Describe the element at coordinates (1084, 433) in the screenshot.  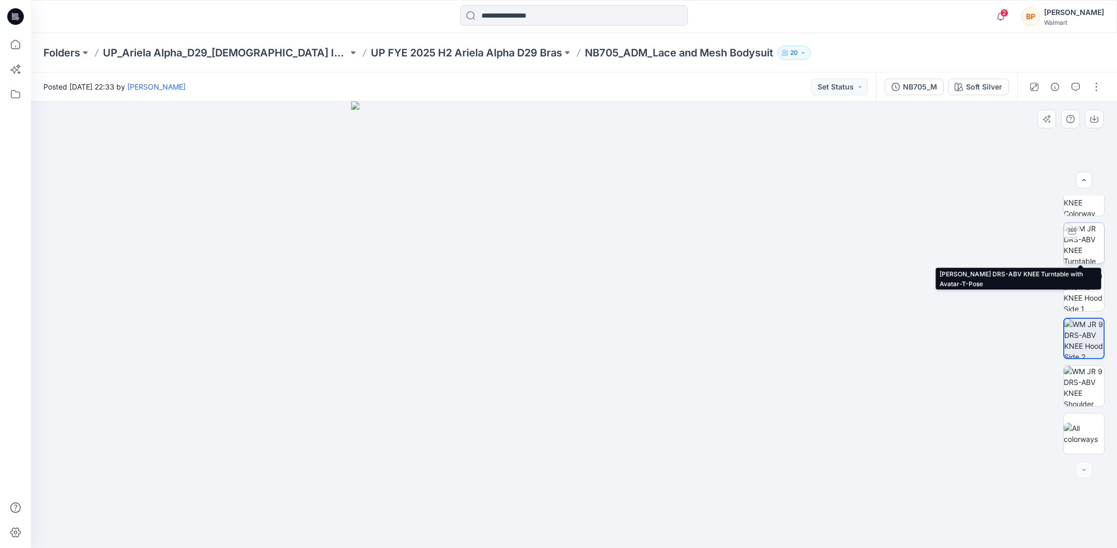
I see `img: All colorways` at that location.